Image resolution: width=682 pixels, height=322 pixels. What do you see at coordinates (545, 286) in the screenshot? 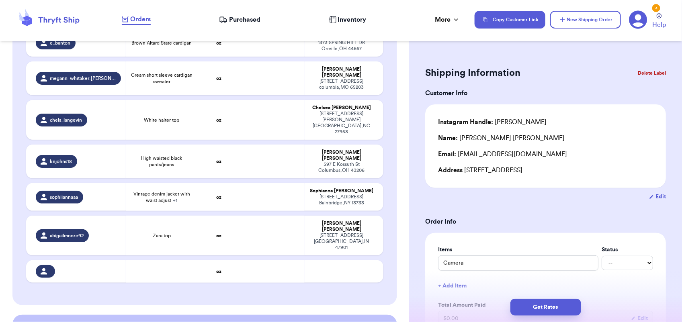
I see `button: + Add Item` at bounding box center [545, 286].